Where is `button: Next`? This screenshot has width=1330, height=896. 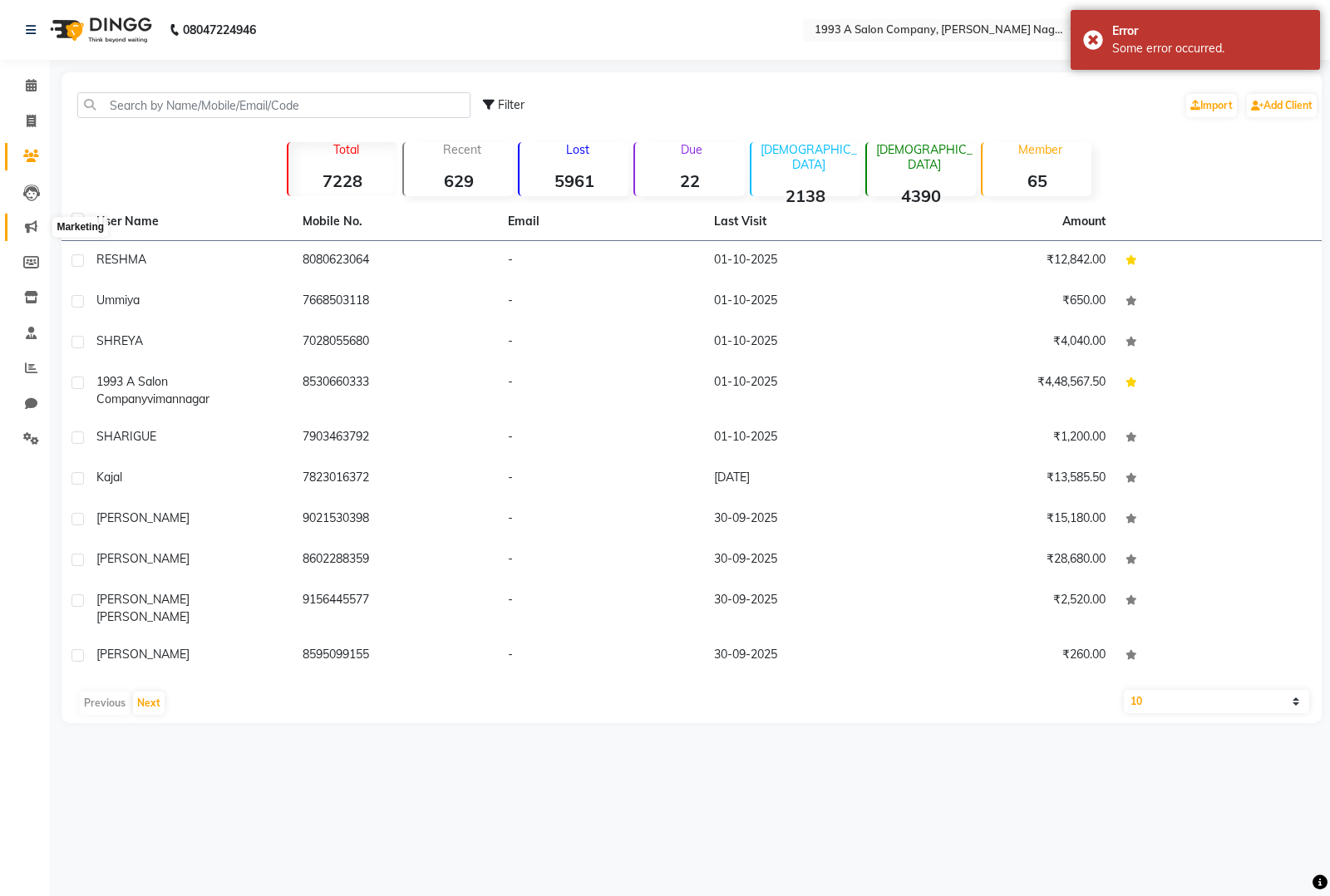 button: Next is located at coordinates (149, 703).